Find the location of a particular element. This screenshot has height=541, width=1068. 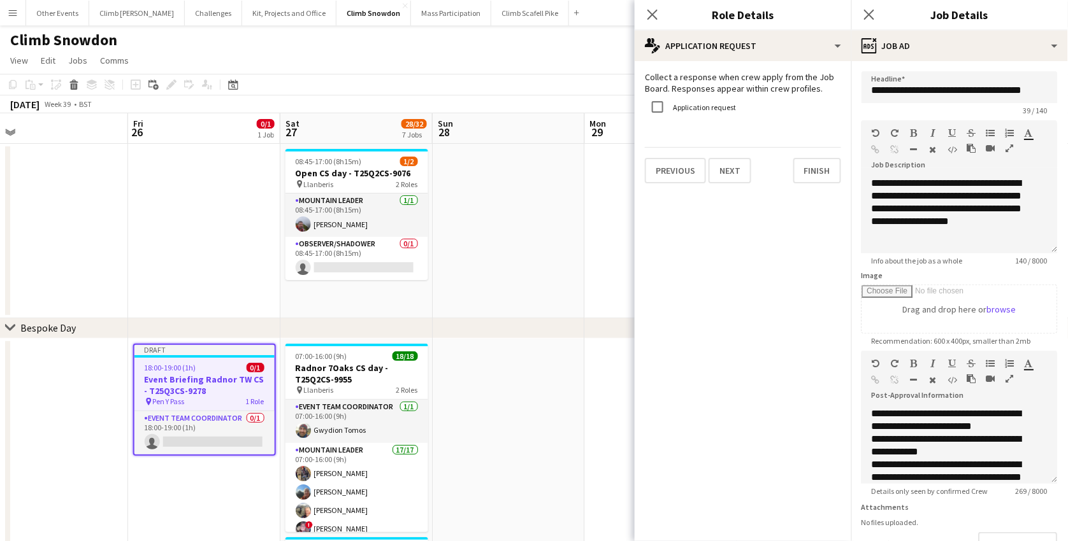

span: 140 / 8000 is located at coordinates (1031, 261).